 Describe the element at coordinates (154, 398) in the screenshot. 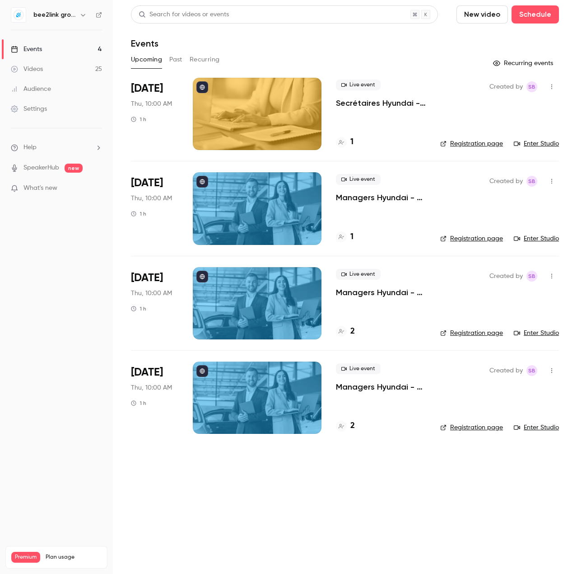

I see `div: Oct 9 Thu, 10:00 AM (Europe/Paris)` at that location.